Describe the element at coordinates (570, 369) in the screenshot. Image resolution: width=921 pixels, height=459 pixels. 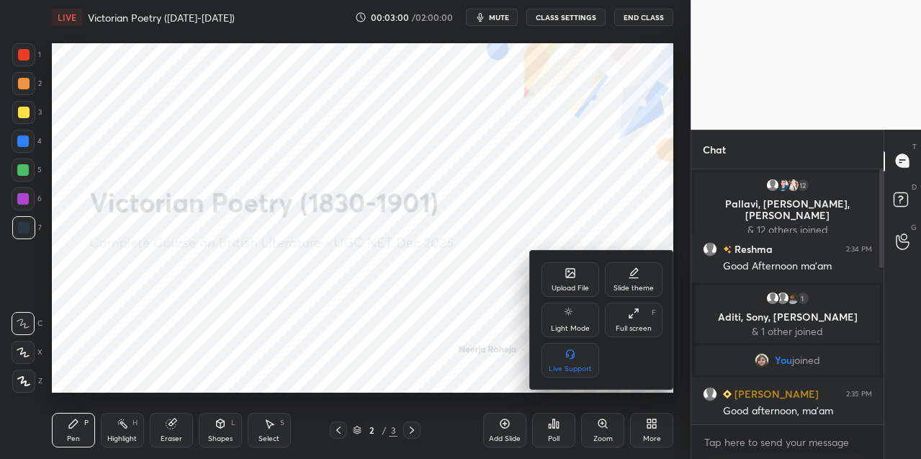
I see `div: Live Support` at that location.